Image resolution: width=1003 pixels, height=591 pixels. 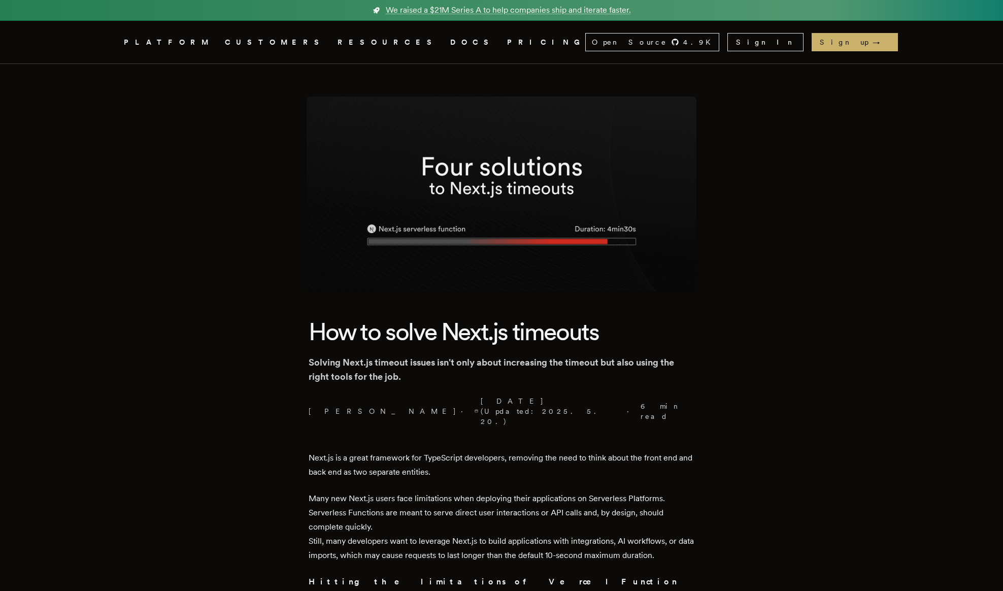 What do you see at coordinates (473, 42) in the screenshot?
I see `a: DOCS` at bounding box center [473, 42].